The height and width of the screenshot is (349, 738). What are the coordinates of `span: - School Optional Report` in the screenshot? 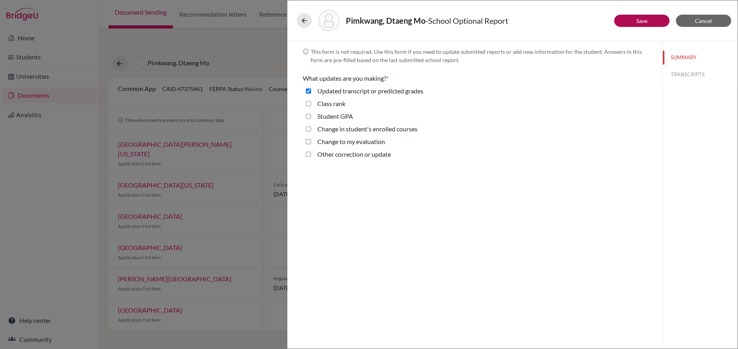 It's located at (466, 21).